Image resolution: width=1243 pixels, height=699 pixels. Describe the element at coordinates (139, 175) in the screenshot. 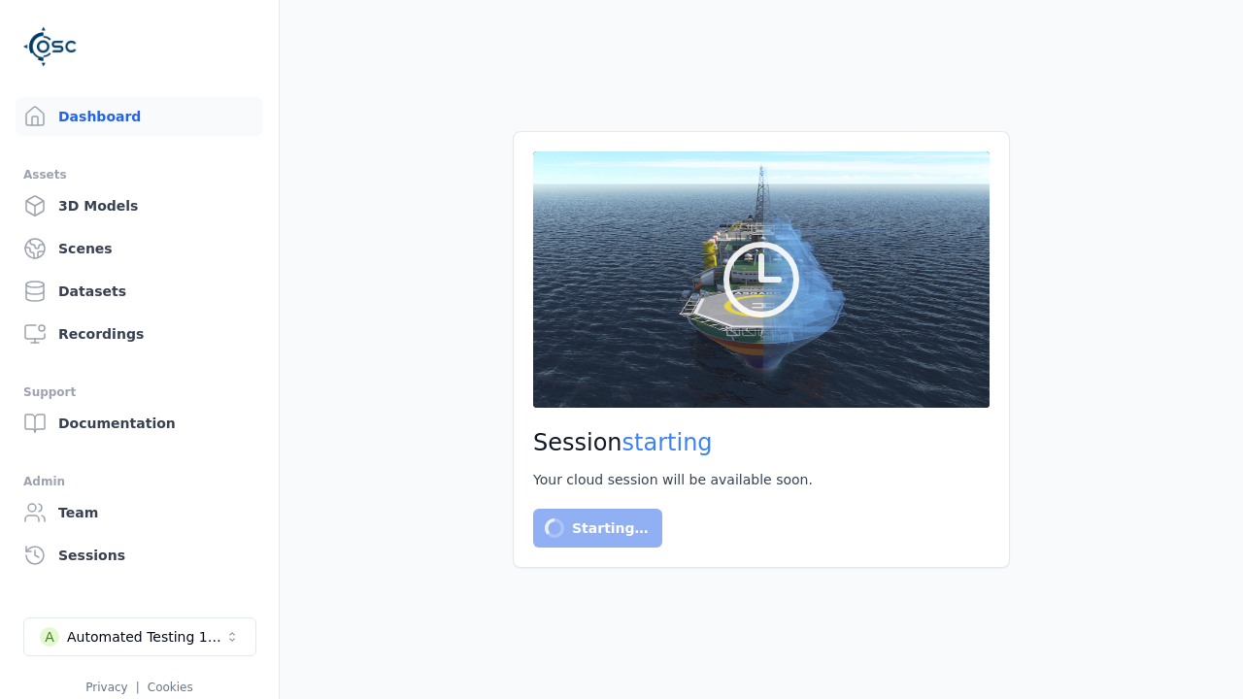

I see `div: Assets` at that location.